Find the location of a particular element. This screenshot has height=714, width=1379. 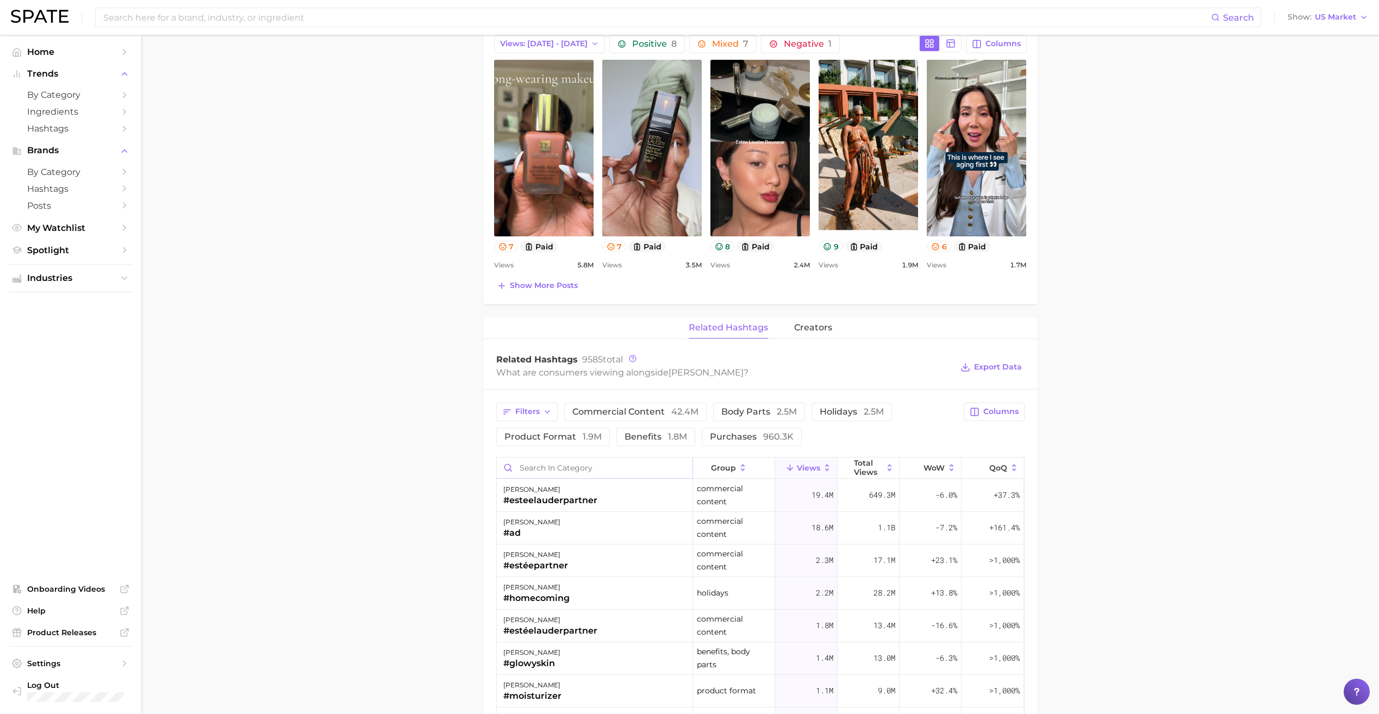

div: #estéepartner is located at coordinates (535, 566).